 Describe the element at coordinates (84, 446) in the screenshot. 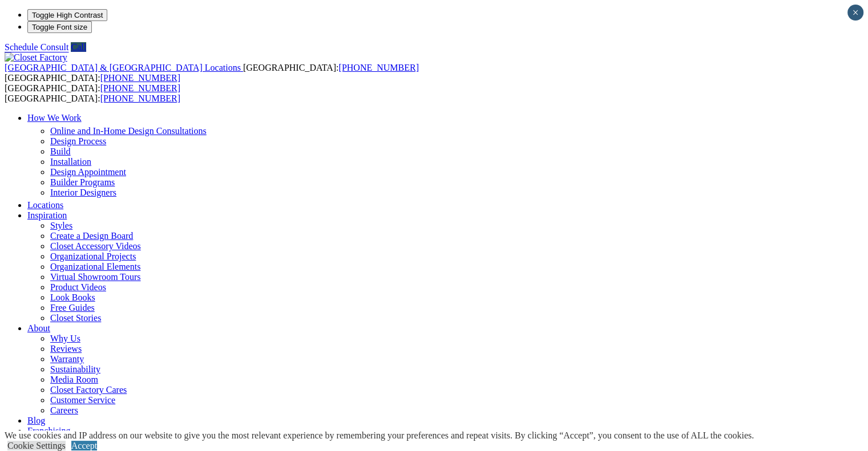

I see `a: Accept` at that location.